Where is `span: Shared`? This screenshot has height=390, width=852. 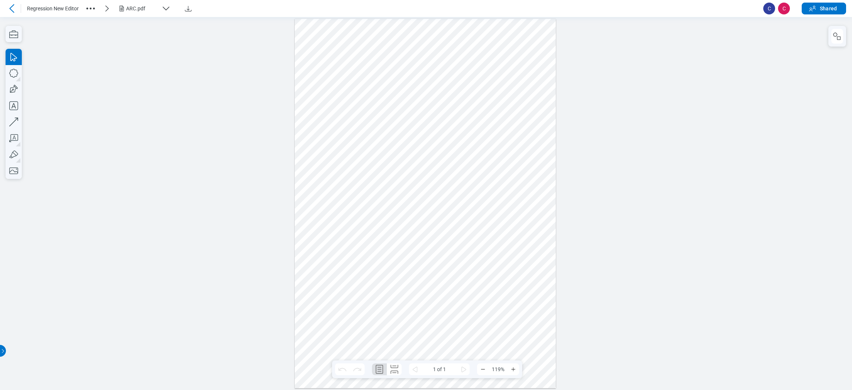
span: Shared is located at coordinates (829, 9).